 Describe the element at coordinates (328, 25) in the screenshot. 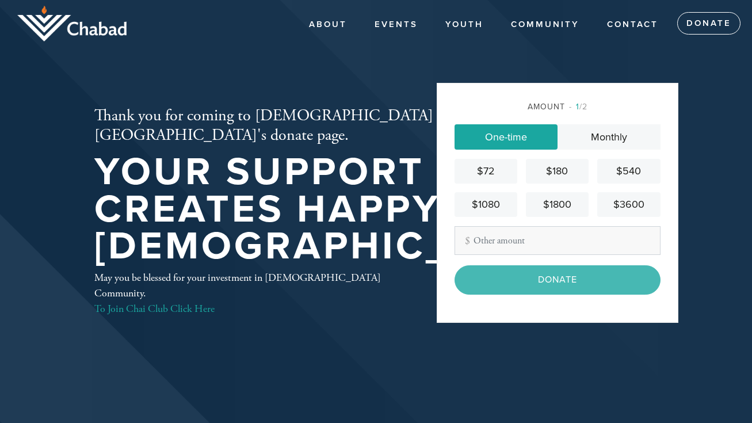

I see `a: About` at that location.